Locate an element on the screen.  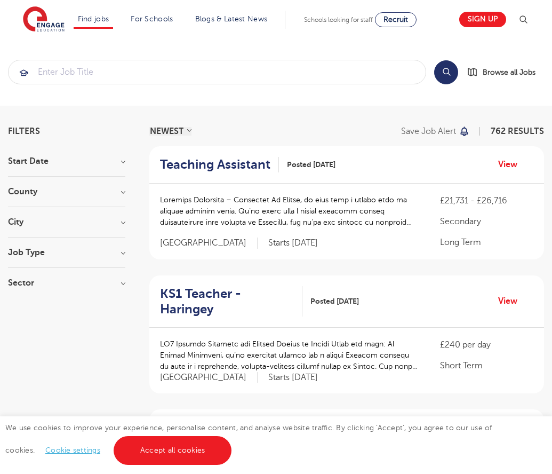
span: We use cookies to improve your experience, personalise content, and analyse website traffic. By c... is located at coordinates (249, 439).